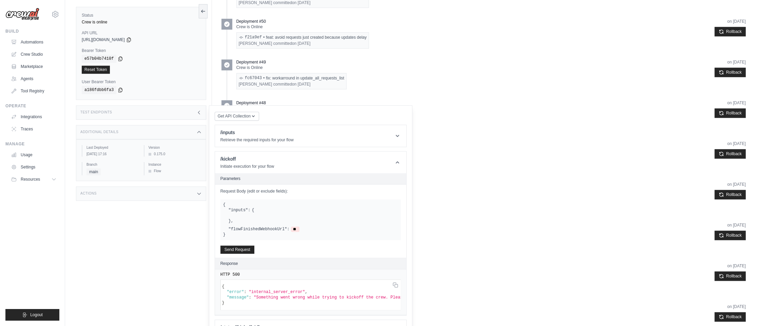  I want to click on a: Tool Registry, so click(34, 91).